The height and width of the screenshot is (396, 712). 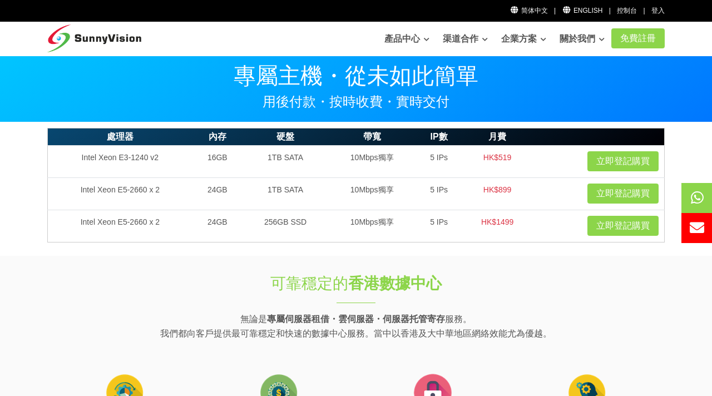 What do you see at coordinates (218, 161) in the screenshot?
I see `td: 16GB` at bounding box center [218, 161].